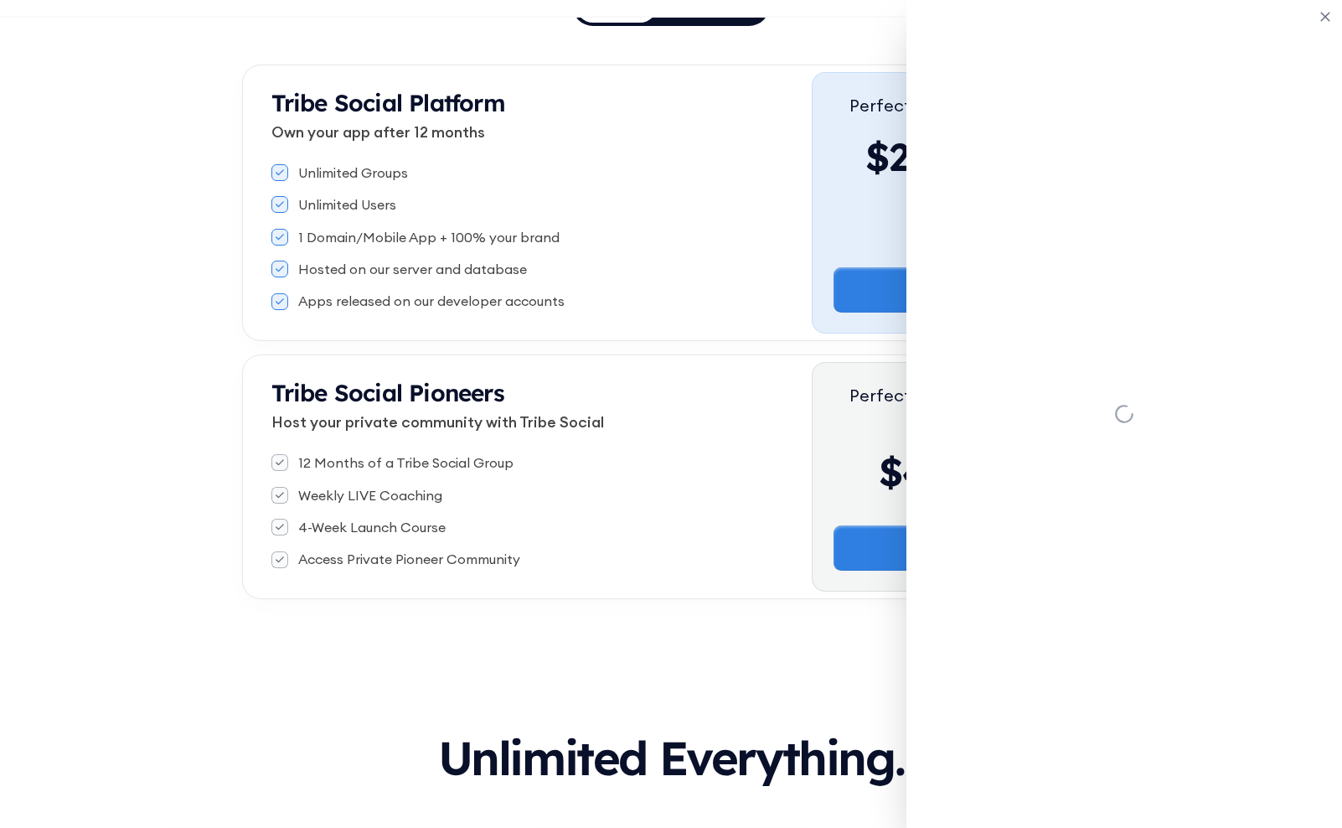 The image size is (1342, 828). Describe the element at coordinates (541, 421) in the screenshot. I see `p: Host your private community with Tribe Social` at that location.